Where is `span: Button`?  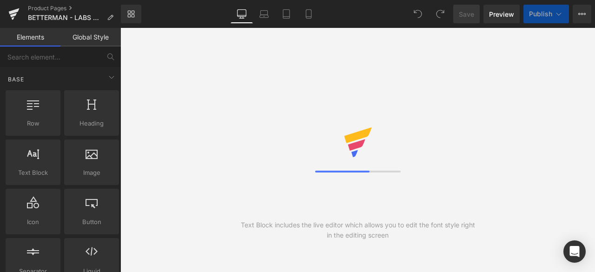 span: Button is located at coordinates (92, 222).